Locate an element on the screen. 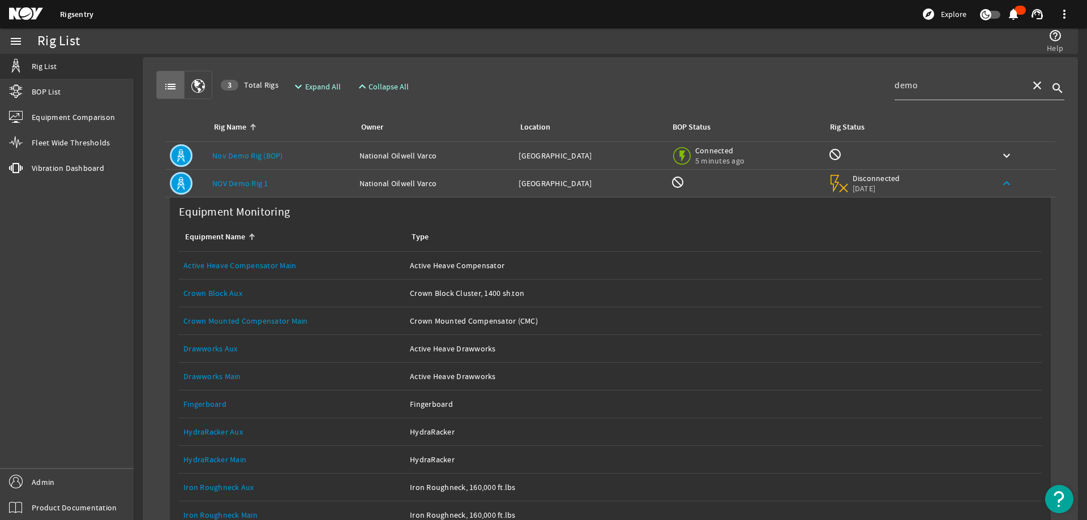  input: Search... is located at coordinates (958, 85).